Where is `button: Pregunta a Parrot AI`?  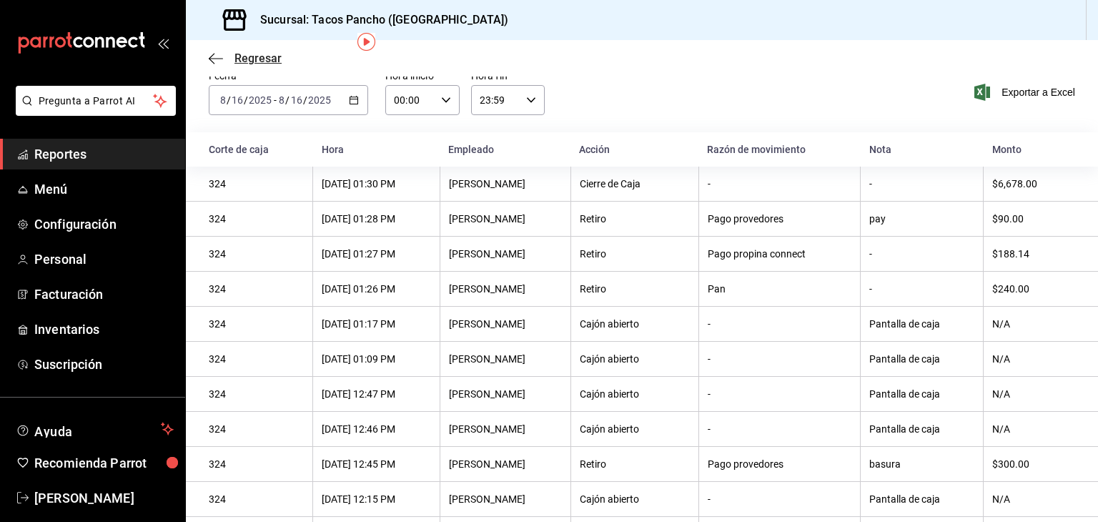
button: Pregunta a Parrot AI is located at coordinates (96, 101).